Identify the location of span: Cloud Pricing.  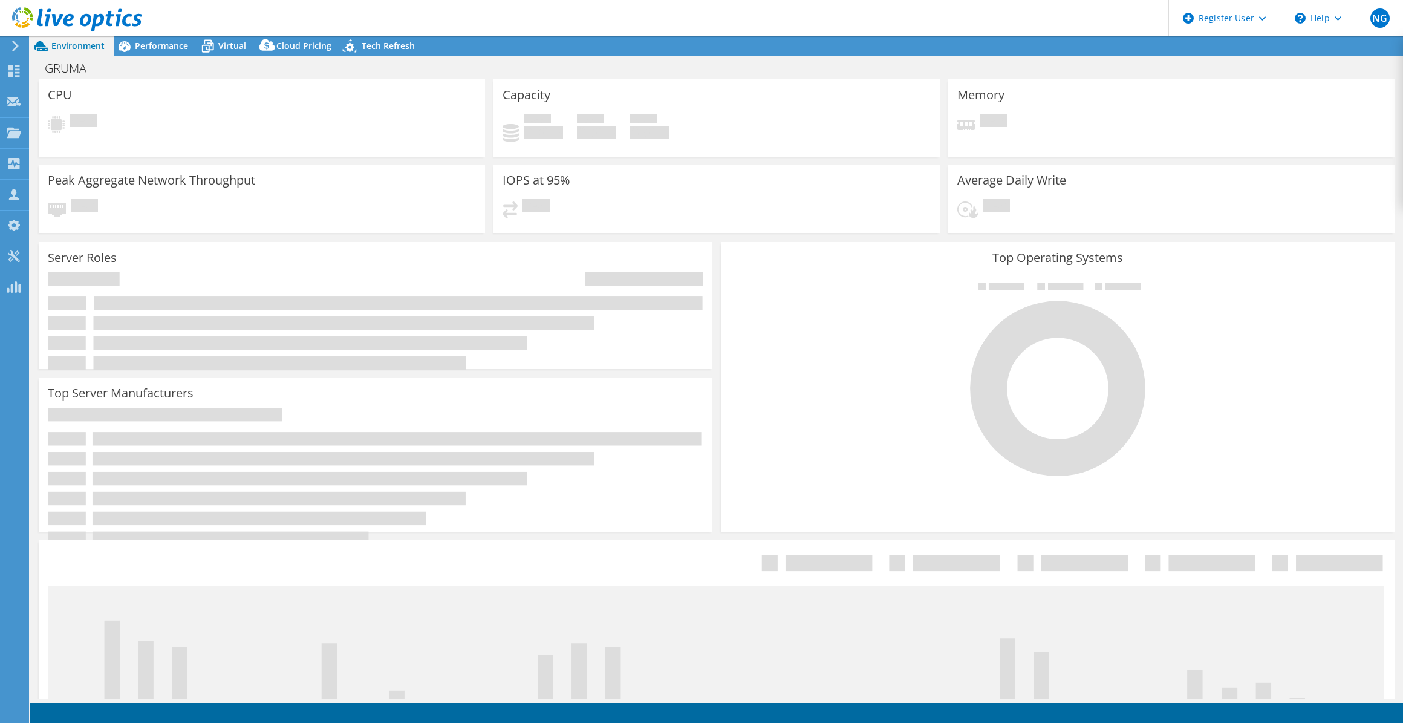
(304, 45).